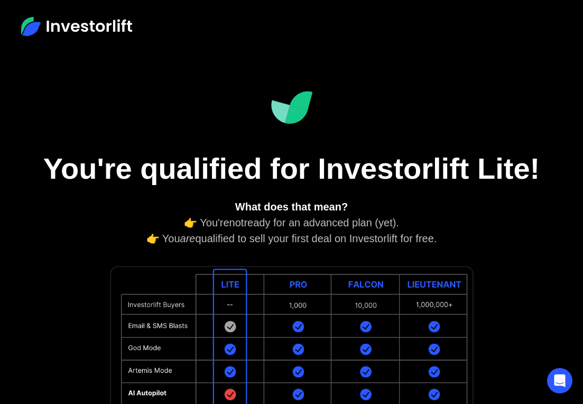 Image resolution: width=583 pixels, height=404 pixels. What do you see at coordinates (188, 238) in the screenshot?
I see `em: are` at bounding box center [188, 238].